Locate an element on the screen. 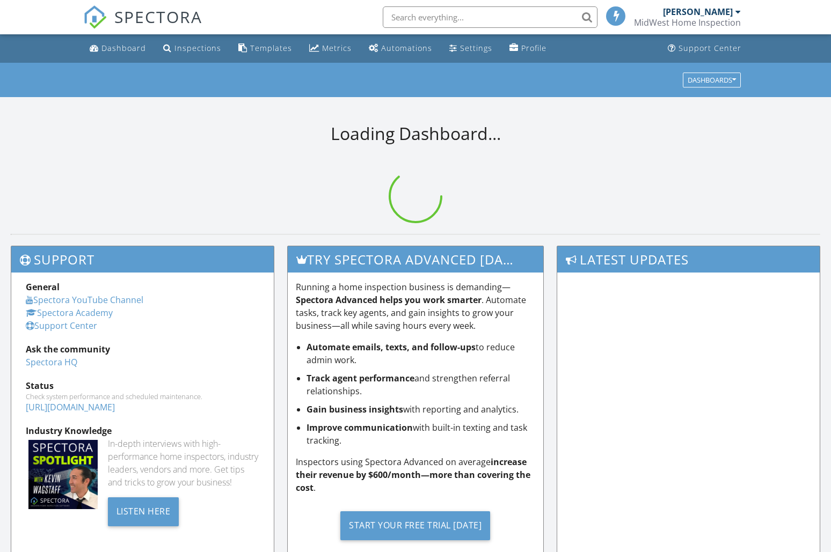  a: Inspections is located at coordinates (192, 48).